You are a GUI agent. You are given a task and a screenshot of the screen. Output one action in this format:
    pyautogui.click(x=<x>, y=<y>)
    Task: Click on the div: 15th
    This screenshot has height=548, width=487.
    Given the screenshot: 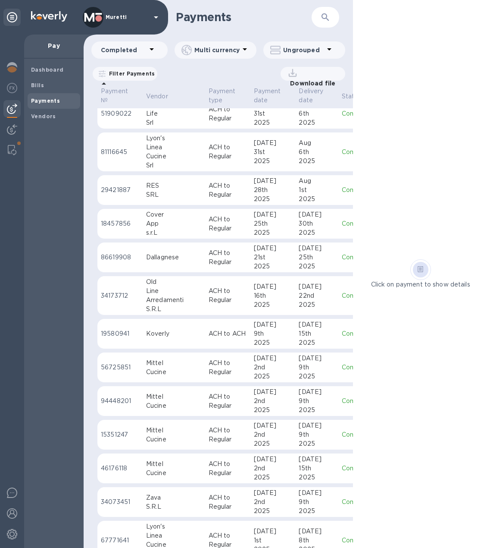 What is the action you would take?
    pyautogui.click(x=317, y=468)
    